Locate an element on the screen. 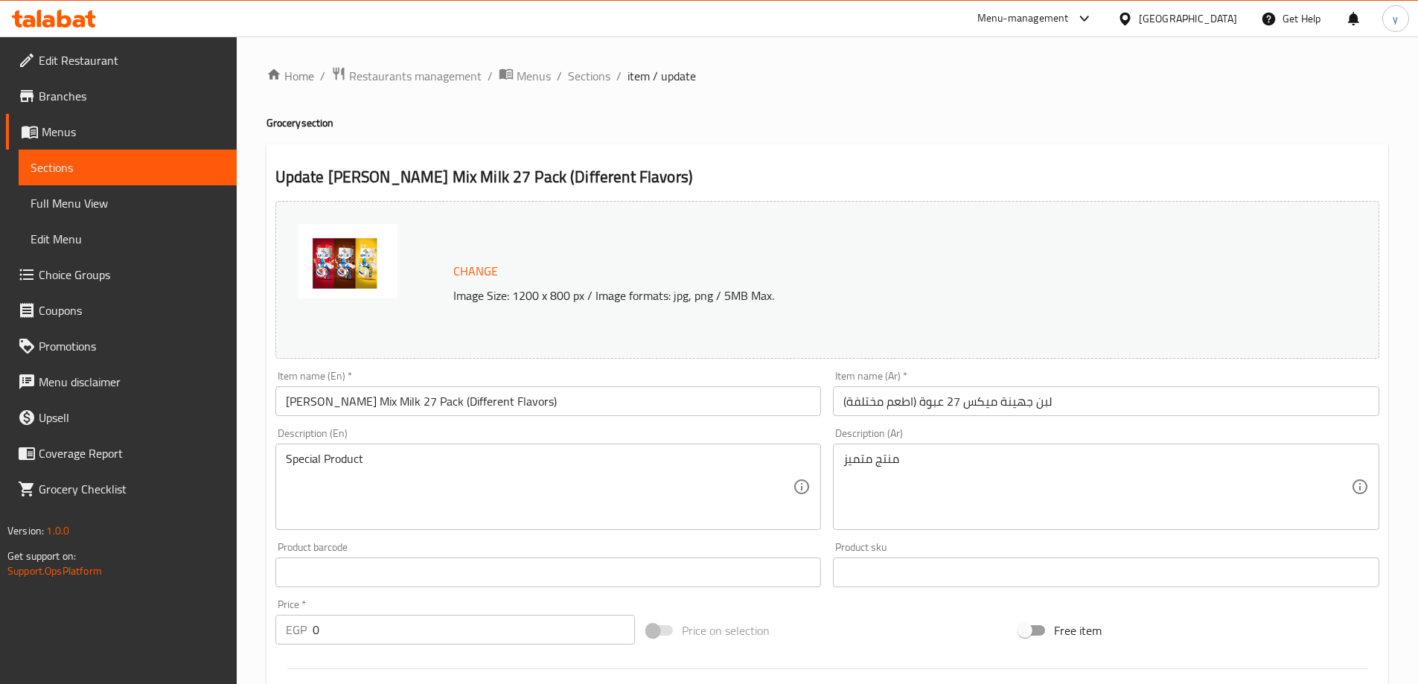 The image size is (1418, 684). a: Upsell is located at coordinates (121, 418).